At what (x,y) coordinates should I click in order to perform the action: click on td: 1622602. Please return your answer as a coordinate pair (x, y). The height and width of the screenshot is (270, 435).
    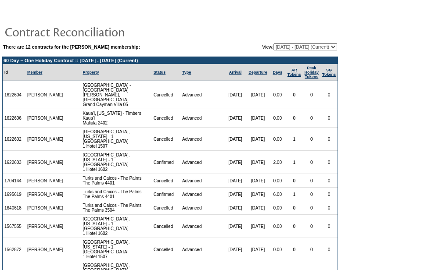
    Looking at the image, I should click on (14, 139).